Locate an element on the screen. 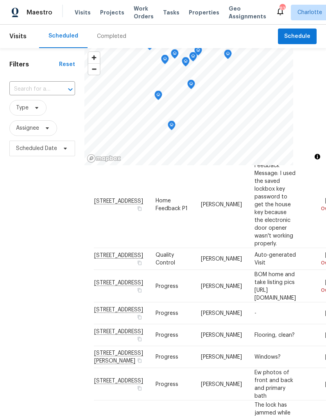 This screenshot has height=418, width=326. span: Zoom in is located at coordinates (94, 57).